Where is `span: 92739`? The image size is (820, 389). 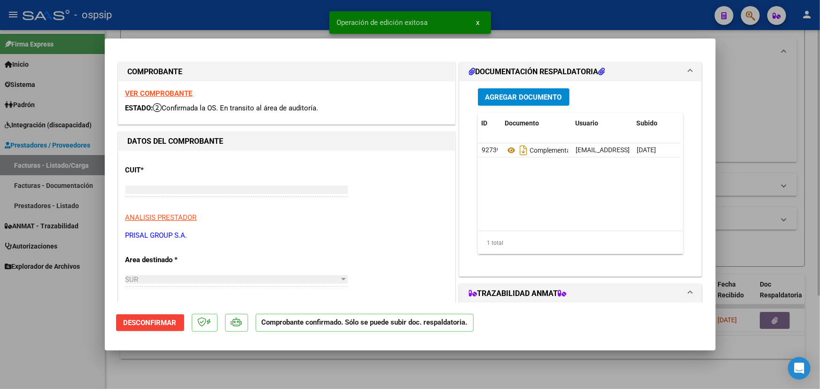 span: 92739 is located at coordinates (491, 150).